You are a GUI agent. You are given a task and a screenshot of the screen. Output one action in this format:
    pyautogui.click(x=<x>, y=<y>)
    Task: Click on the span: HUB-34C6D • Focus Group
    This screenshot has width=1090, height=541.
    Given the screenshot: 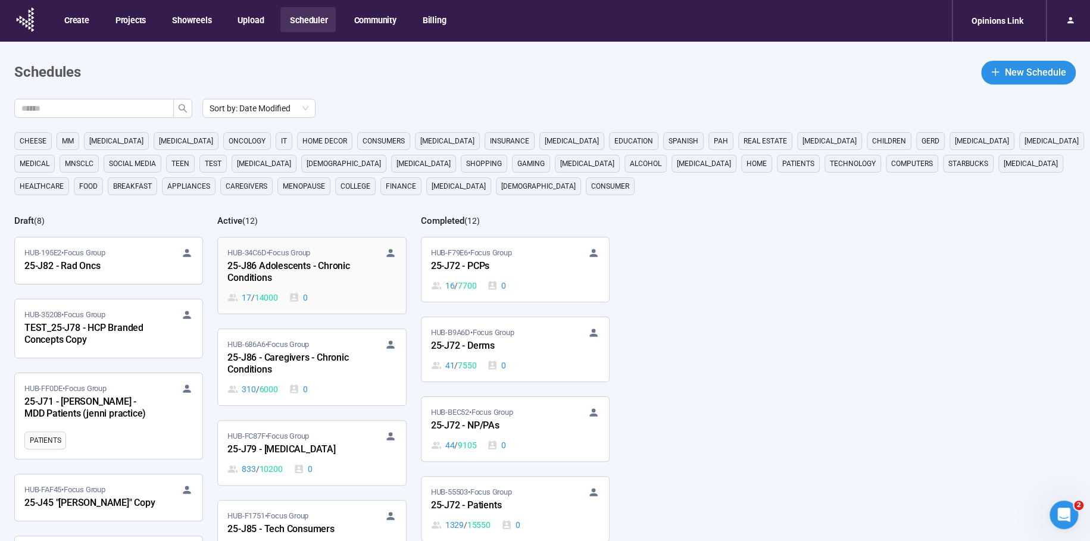 What is the action you would take?
    pyautogui.click(x=269, y=253)
    